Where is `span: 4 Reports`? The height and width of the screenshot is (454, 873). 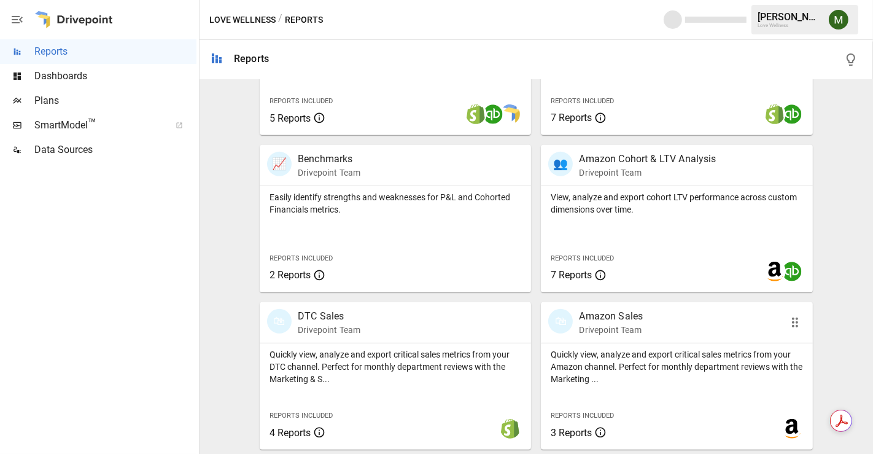 span: 4 Reports is located at coordinates (290, 432).